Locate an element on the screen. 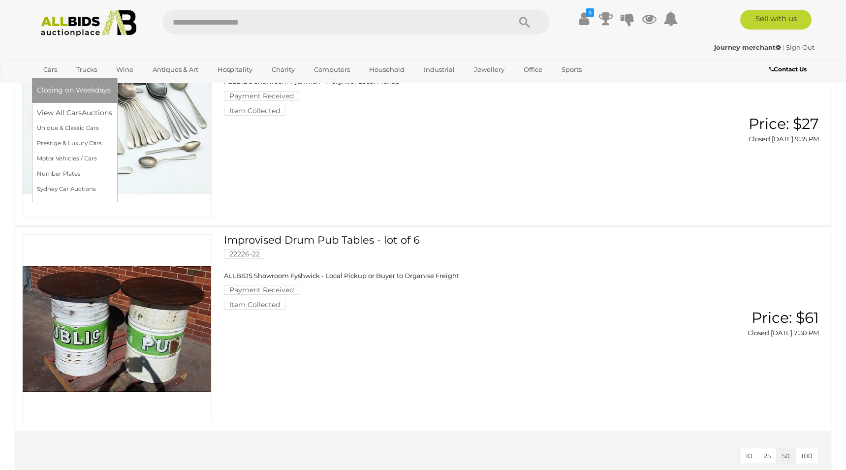 The width and height of the screenshot is (846, 470). span: 100 is located at coordinates (806, 456).